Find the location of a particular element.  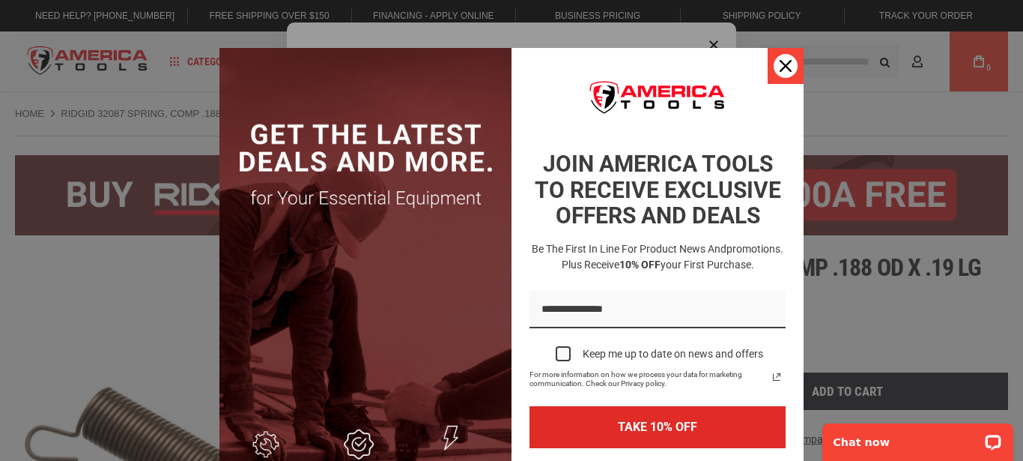

p: Chat now is located at coordinates (95, 28).